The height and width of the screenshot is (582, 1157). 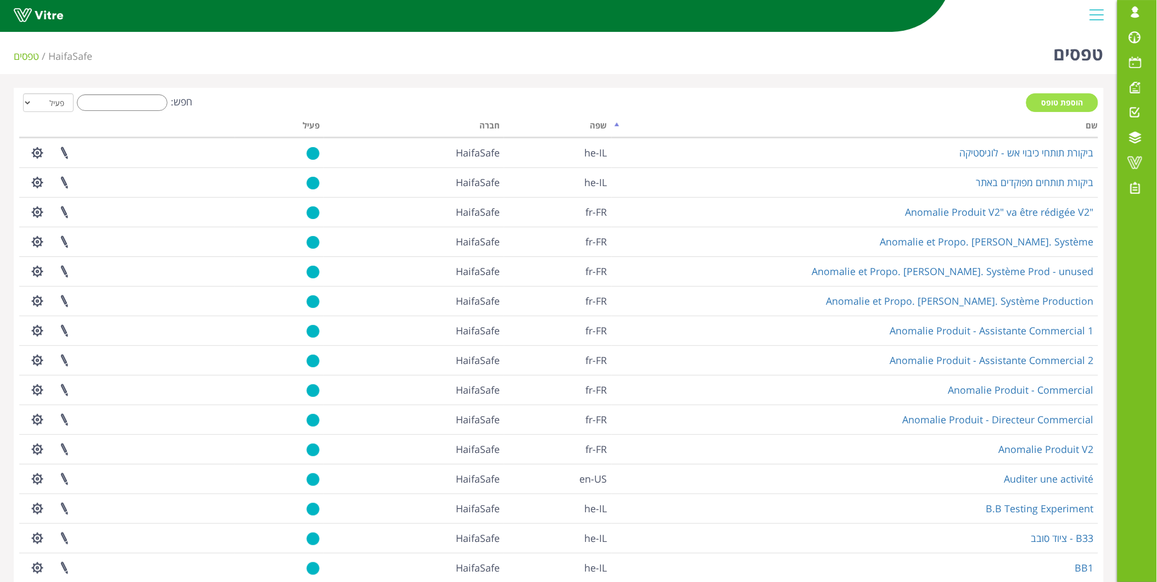 I want to click on a: Anomalie Produit - Directeur Commercial, so click(x=998, y=420).